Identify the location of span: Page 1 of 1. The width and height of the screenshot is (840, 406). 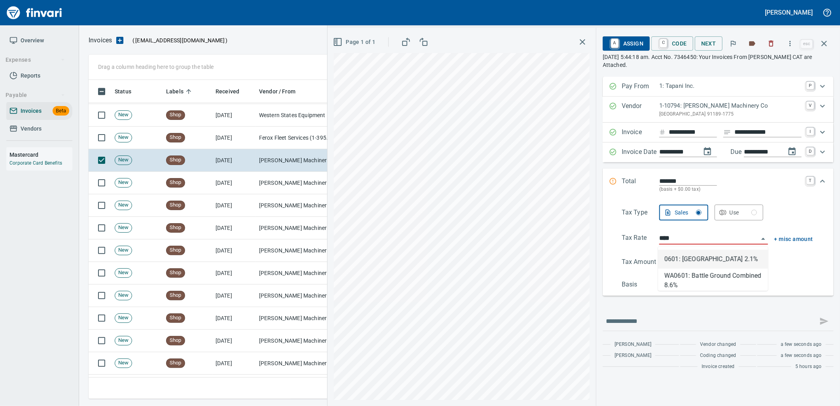
(355, 42).